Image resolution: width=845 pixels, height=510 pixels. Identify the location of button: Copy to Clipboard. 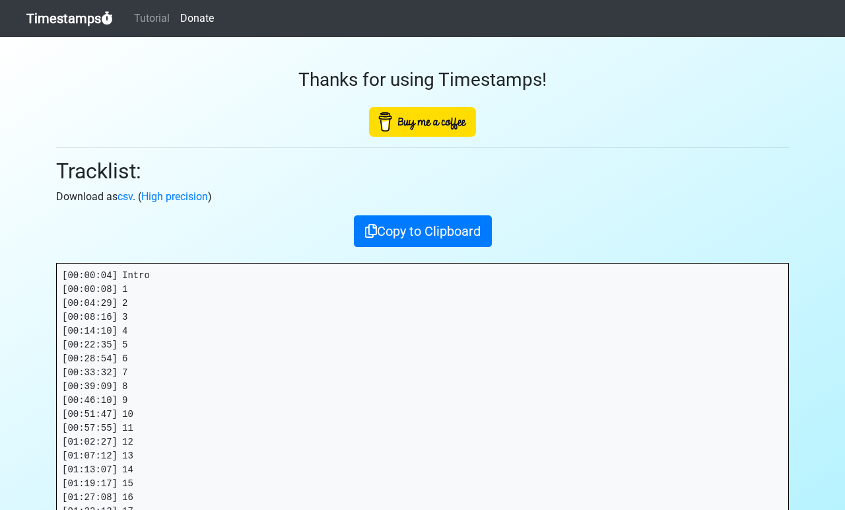
(422, 231).